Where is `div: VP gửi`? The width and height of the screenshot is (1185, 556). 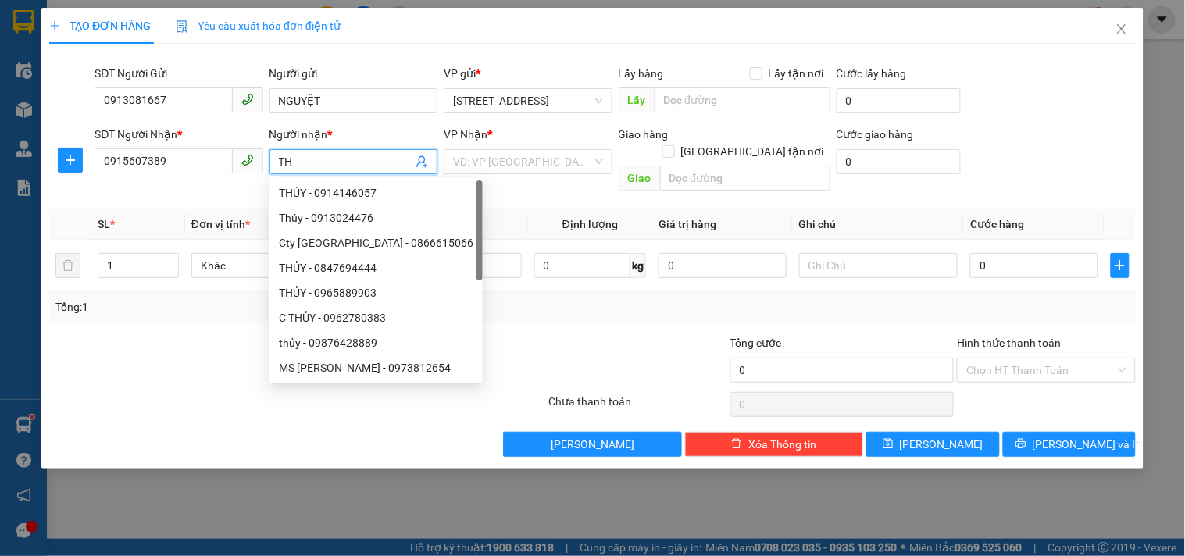
div: VP gửi is located at coordinates (527, 73).